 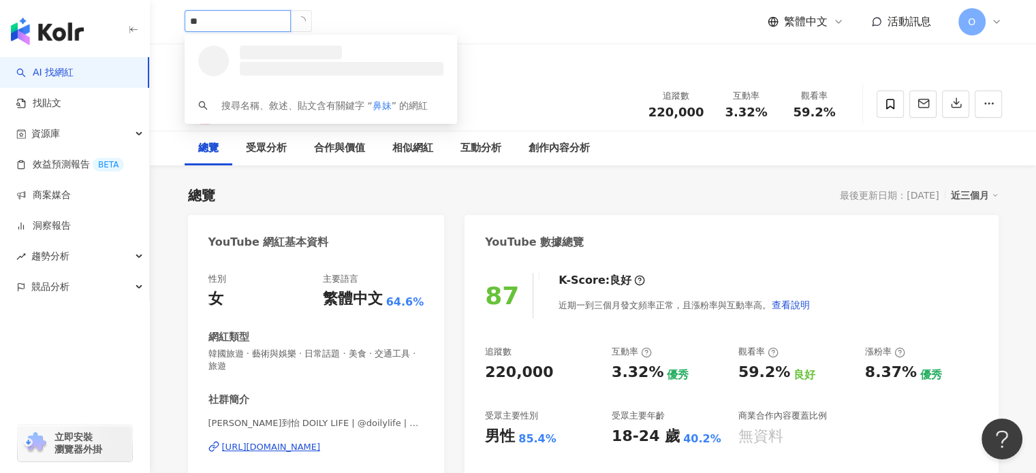 What do you see at coordinates (339, 148) in the screenshot?
I see `div: 合作與價值` at bounding box center [339, 148].